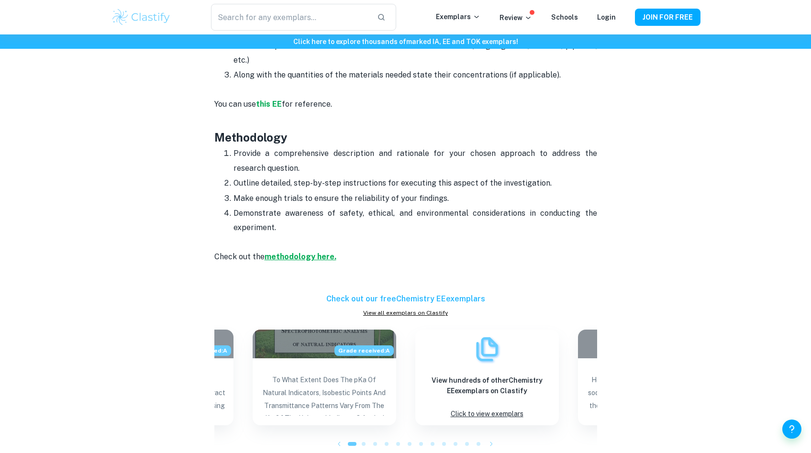  What do you see at coordinates (415, 183) in the screenshot?
I see `p: Outline detailed, step-by-step instructions for executing this aspect of the investigation.` at bounding box center [415, 183].